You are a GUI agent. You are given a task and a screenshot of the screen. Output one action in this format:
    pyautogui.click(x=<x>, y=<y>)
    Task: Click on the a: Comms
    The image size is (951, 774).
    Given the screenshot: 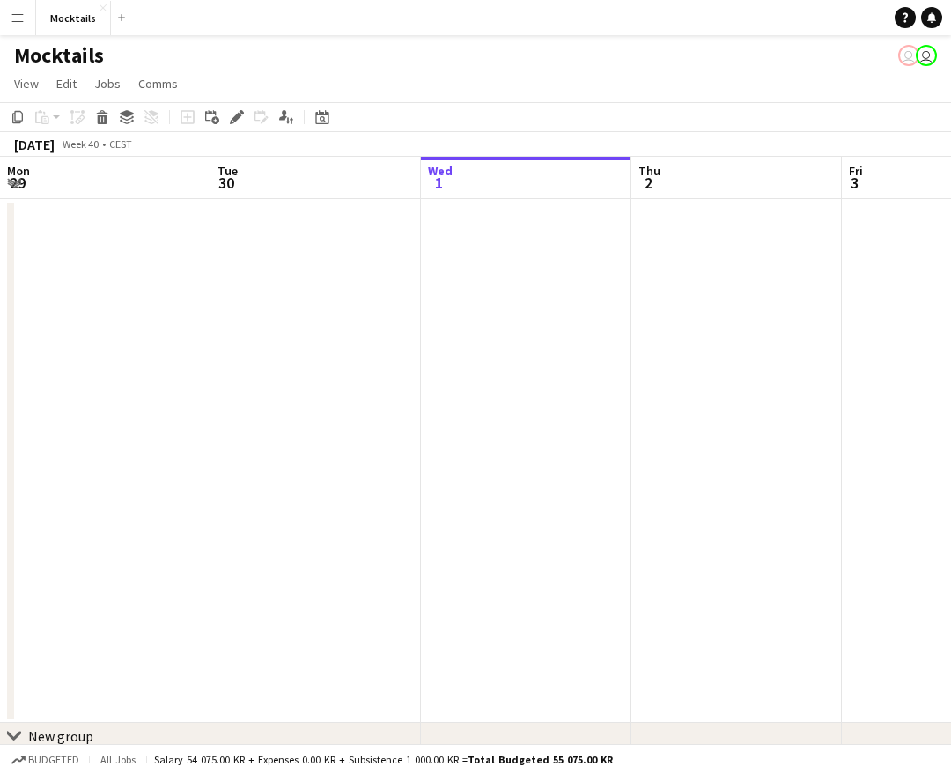 What is the action you would take?
    pyautogui.click(x=158, y=84)
    